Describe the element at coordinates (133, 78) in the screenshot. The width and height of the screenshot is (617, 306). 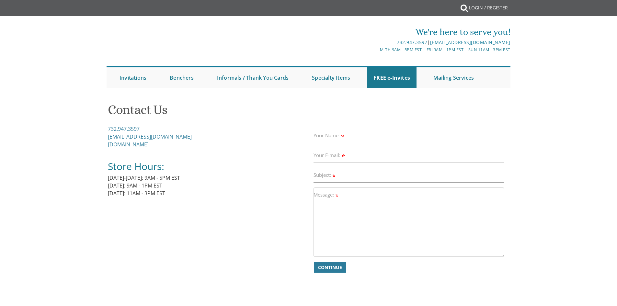
I see `a: Invitations` at that location.